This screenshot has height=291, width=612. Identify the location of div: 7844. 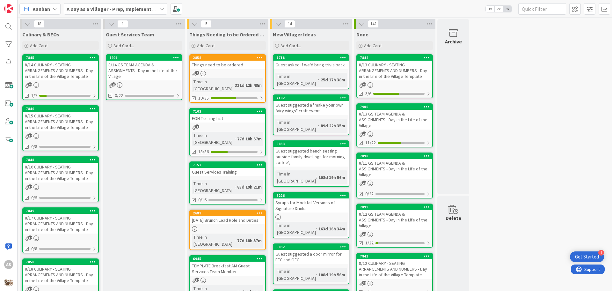
(395, 58).